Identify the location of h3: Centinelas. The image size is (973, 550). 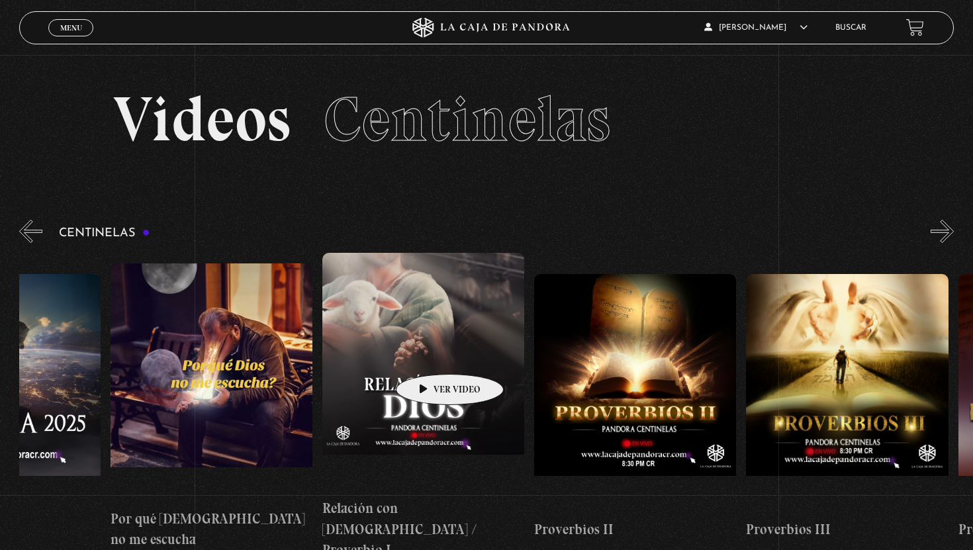
(104, 233).